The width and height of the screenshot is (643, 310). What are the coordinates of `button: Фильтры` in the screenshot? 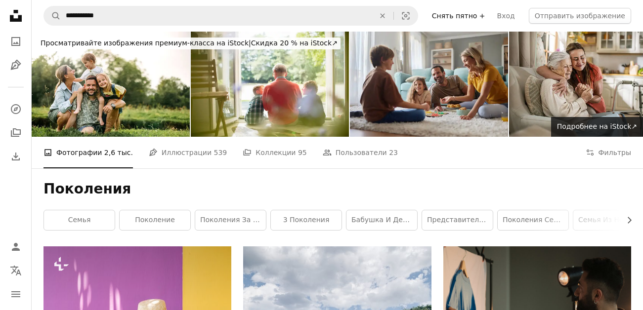 It's located at (608, 153).